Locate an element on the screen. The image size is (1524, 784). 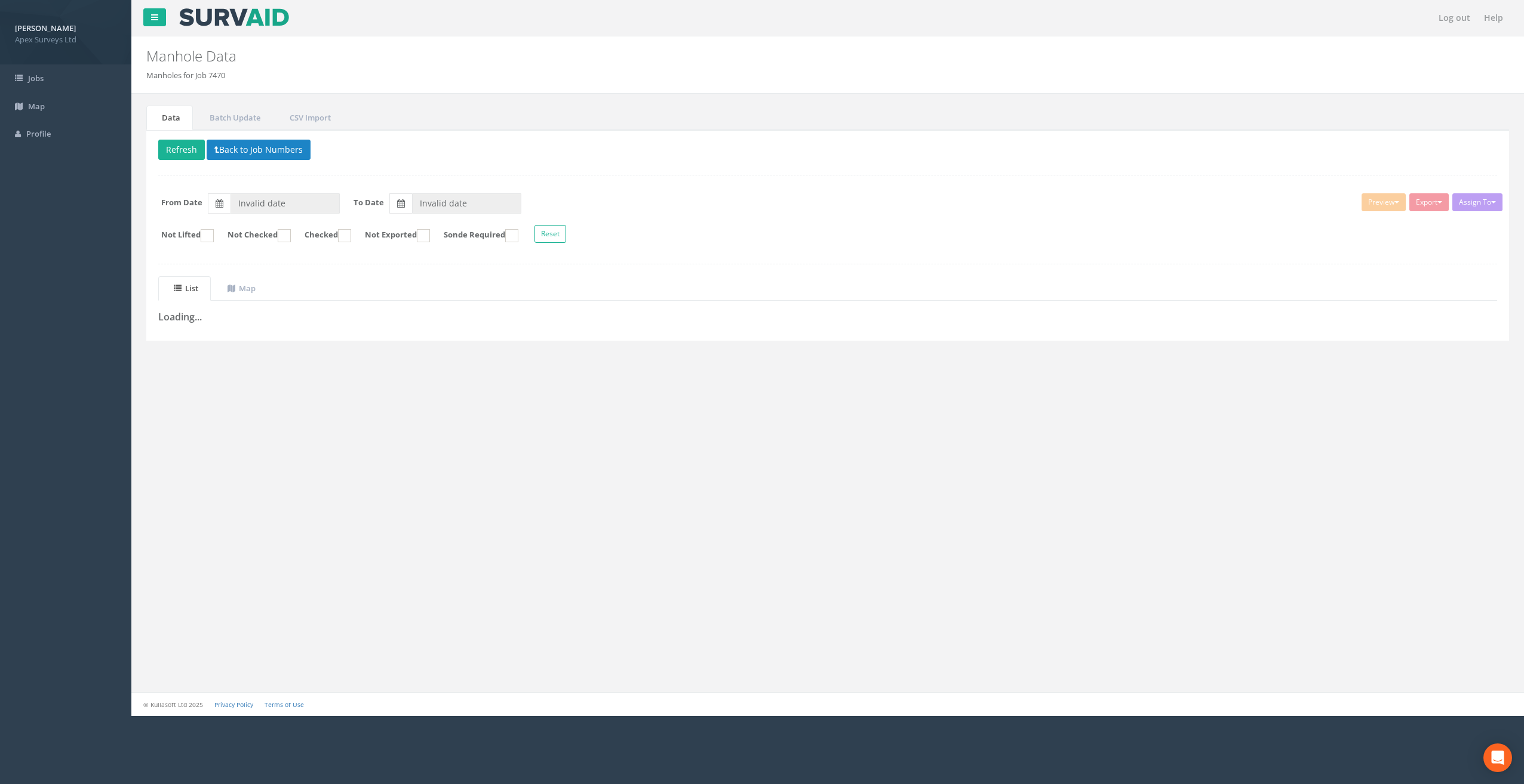
h2: Manhole Data is located at coordinates (712, 57).